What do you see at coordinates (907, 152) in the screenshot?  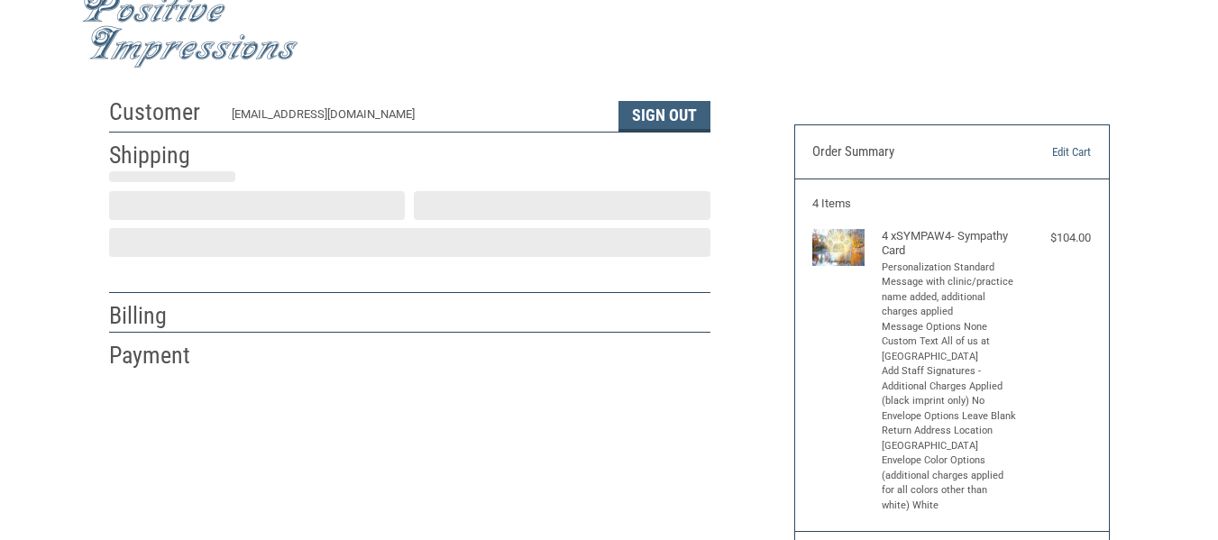 I see `h3: Order Summary` at bounding box center [907, 152].